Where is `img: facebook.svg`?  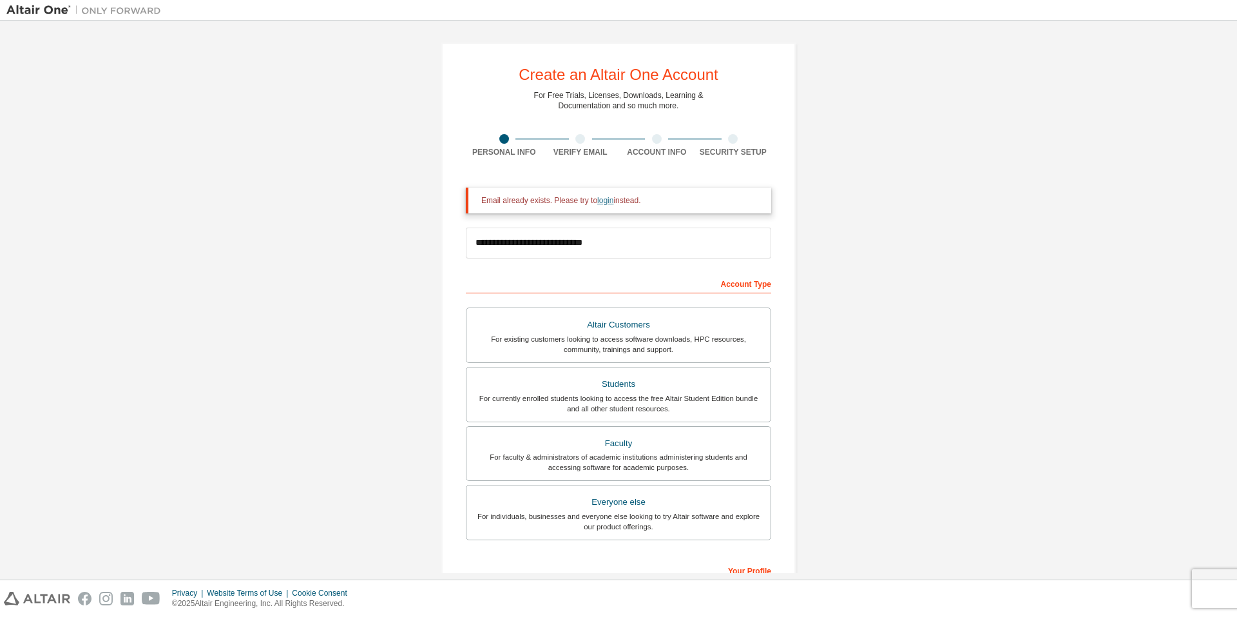 img: facebook.svg is located at coordinates (84, 598).